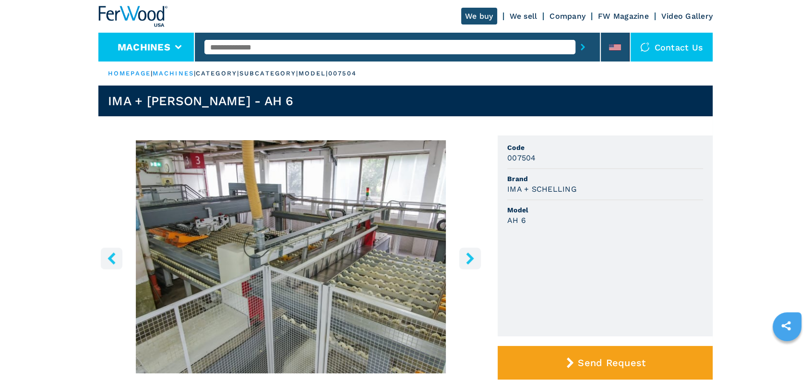 Image resolution: width=811 pixels, height=381 pixels. What do you see at coordinates (470, 258) in the screenshot?
I see `button: right-button` at bounding box center [470, 258].